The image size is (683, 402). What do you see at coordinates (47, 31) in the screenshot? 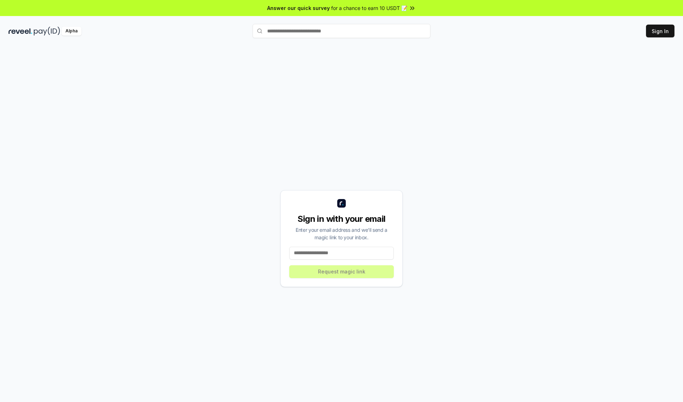
I see `img: pay_id` at bounding box center [47, 31].